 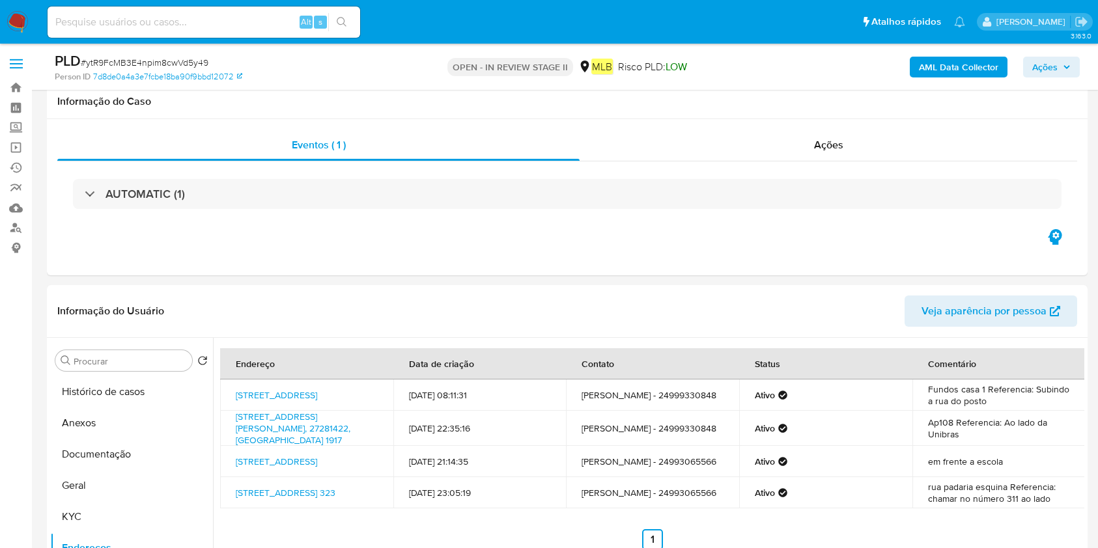 I want to click on th: Data de criação, so click(x=480, y=364).